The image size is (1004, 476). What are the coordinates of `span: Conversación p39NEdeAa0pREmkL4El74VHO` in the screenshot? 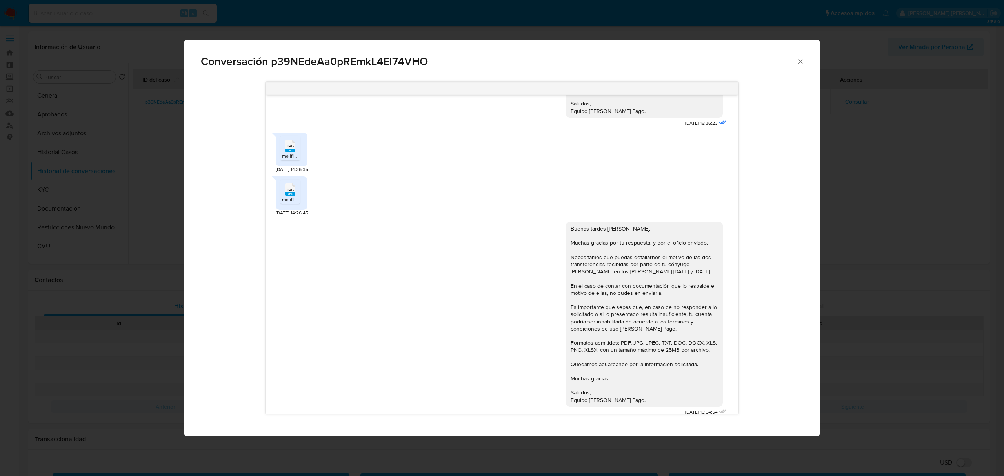 It's located at (498, 62).